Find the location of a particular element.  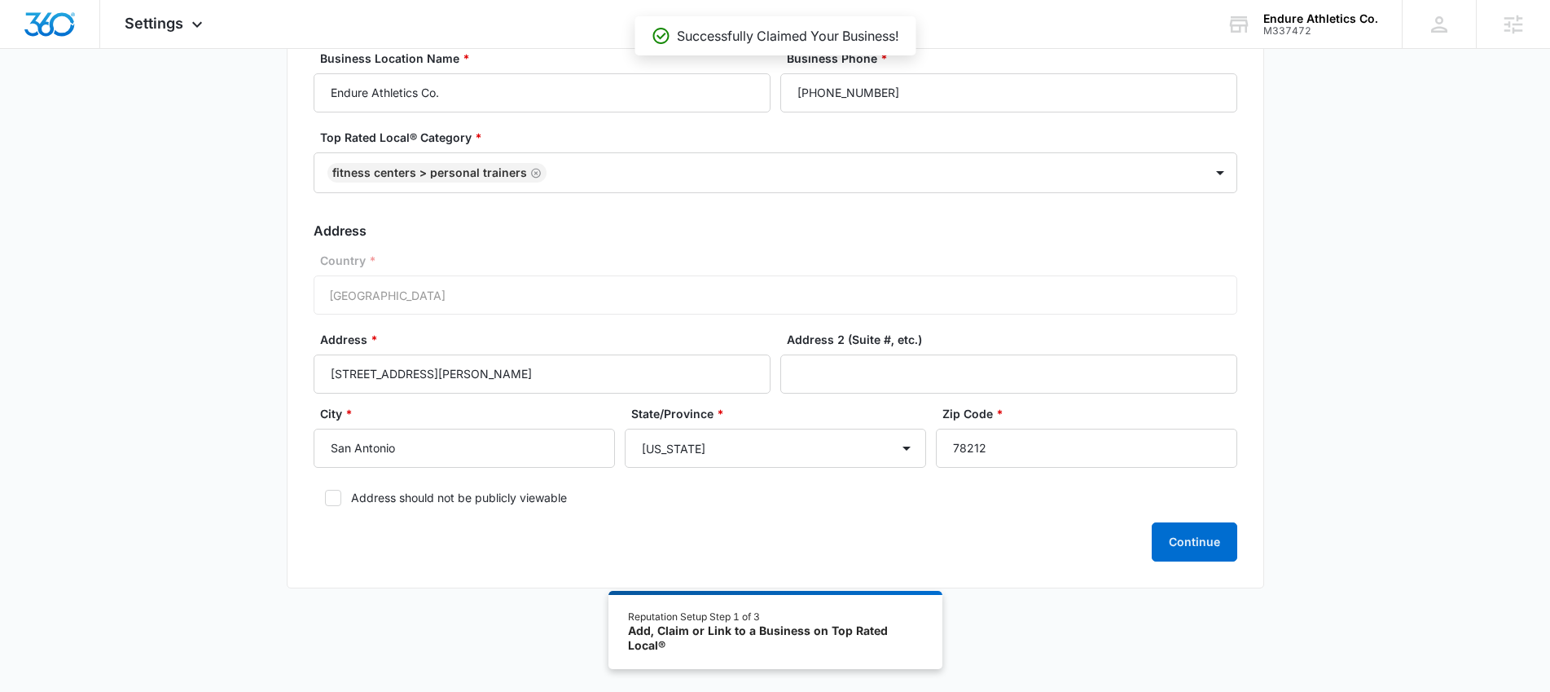

label: City is located at coordinates (471, 413).